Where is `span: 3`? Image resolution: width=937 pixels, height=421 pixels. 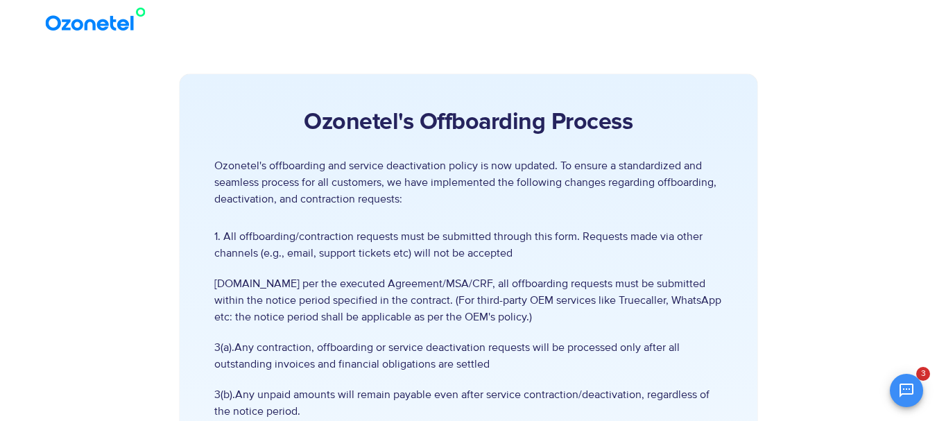 span: 3 is located at coordinates (924, 374).